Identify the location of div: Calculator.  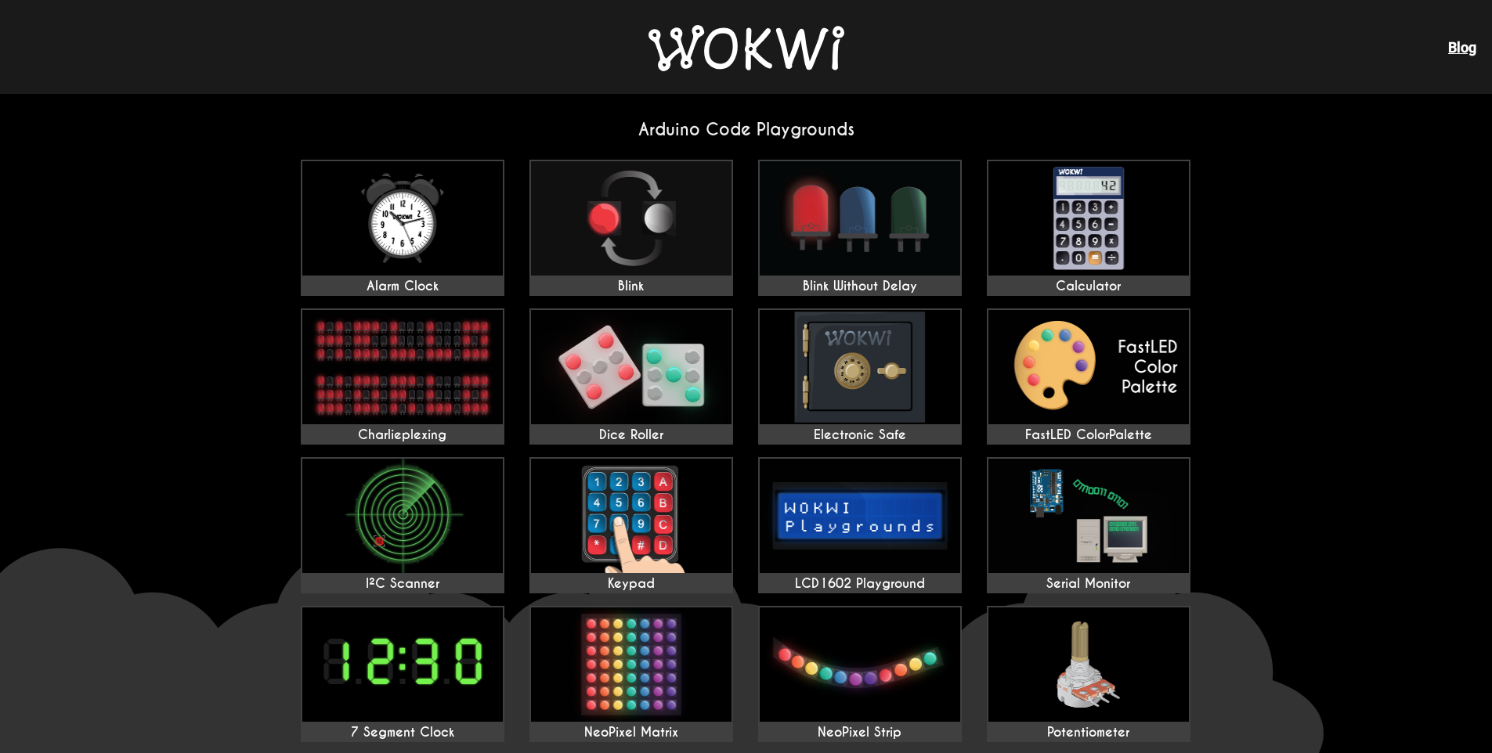
(1088, 287).